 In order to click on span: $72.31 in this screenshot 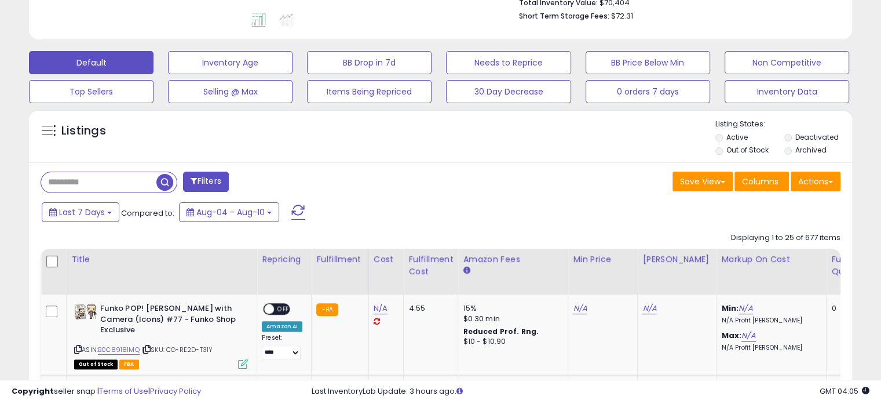, I will do `click(622, 16)`.